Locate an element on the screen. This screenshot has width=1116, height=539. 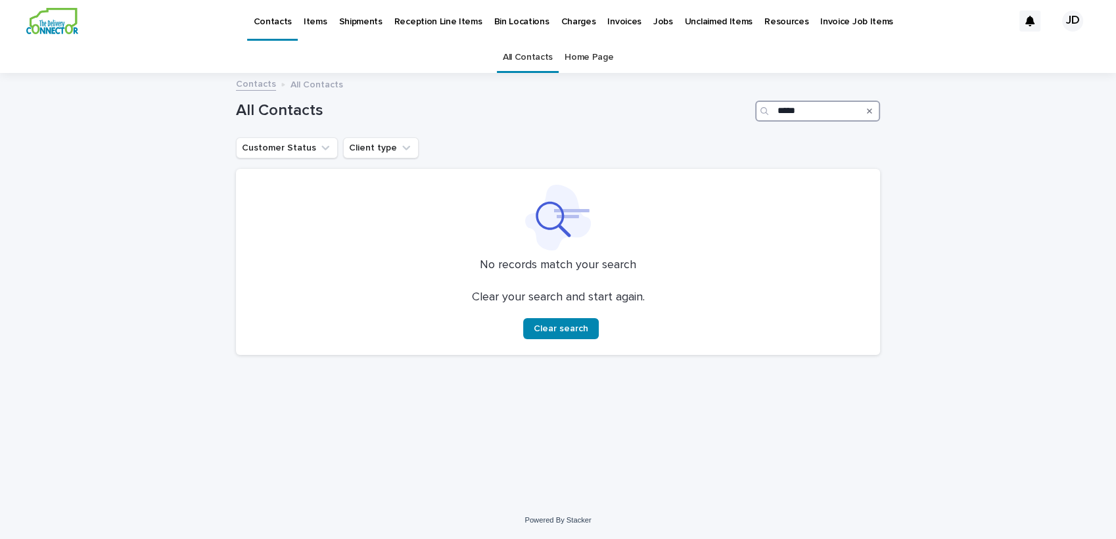
div: Search is located at coordinates (818, 111).